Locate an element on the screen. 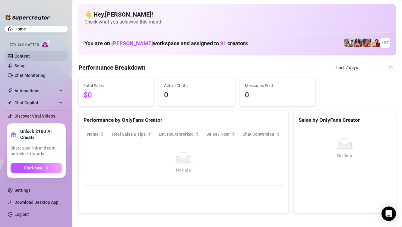 This screenshot has width=402, height=227. span: arrow-right is located at coordinates (47, 168).